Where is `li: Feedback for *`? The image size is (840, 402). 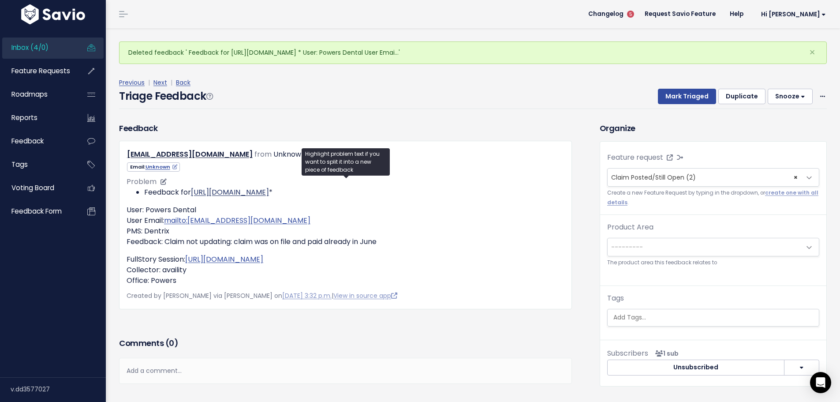
li: Feedback for * is located at coordinates (354, 192).